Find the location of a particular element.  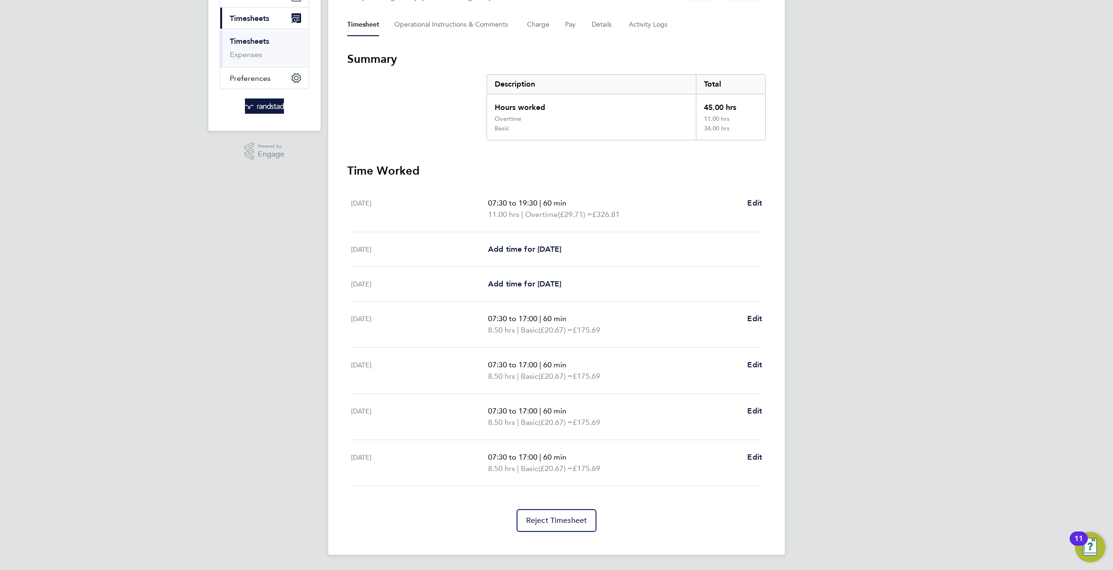

button: Charge is located at coordinates (539, 25).